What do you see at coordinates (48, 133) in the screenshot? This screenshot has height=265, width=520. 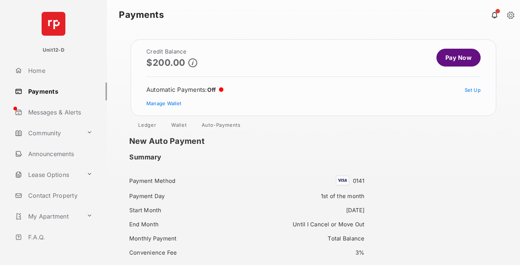 I see `a: Community` at bounding box center [48, 133].